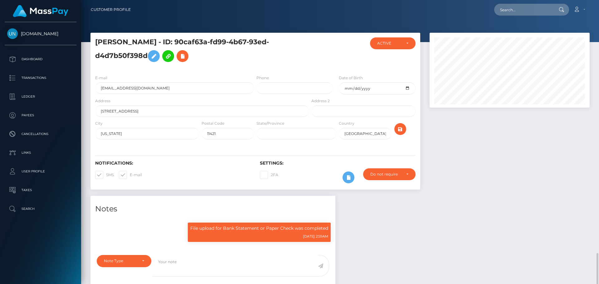 The height and width of the screenshot is (284, 599). I want to click on button: Do not require, so click(389, 174).